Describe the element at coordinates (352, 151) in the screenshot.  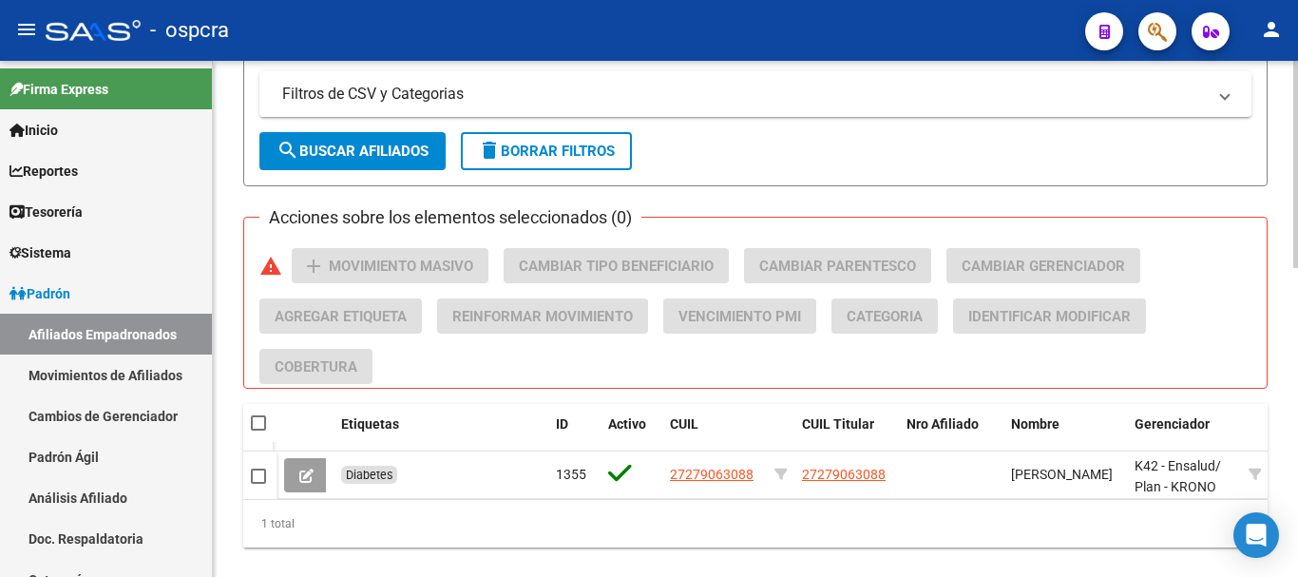
I see `span: Buscar Afiliados` at that location.